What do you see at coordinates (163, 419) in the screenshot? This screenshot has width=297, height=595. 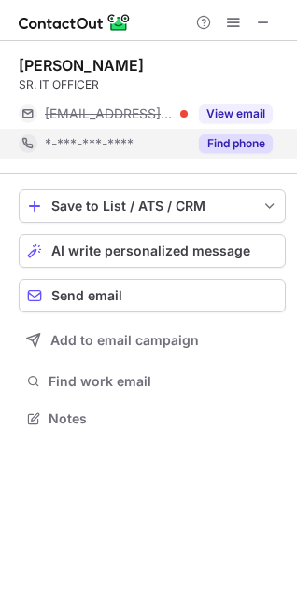 I see `span: Notes` at bounding box center [163, 419].